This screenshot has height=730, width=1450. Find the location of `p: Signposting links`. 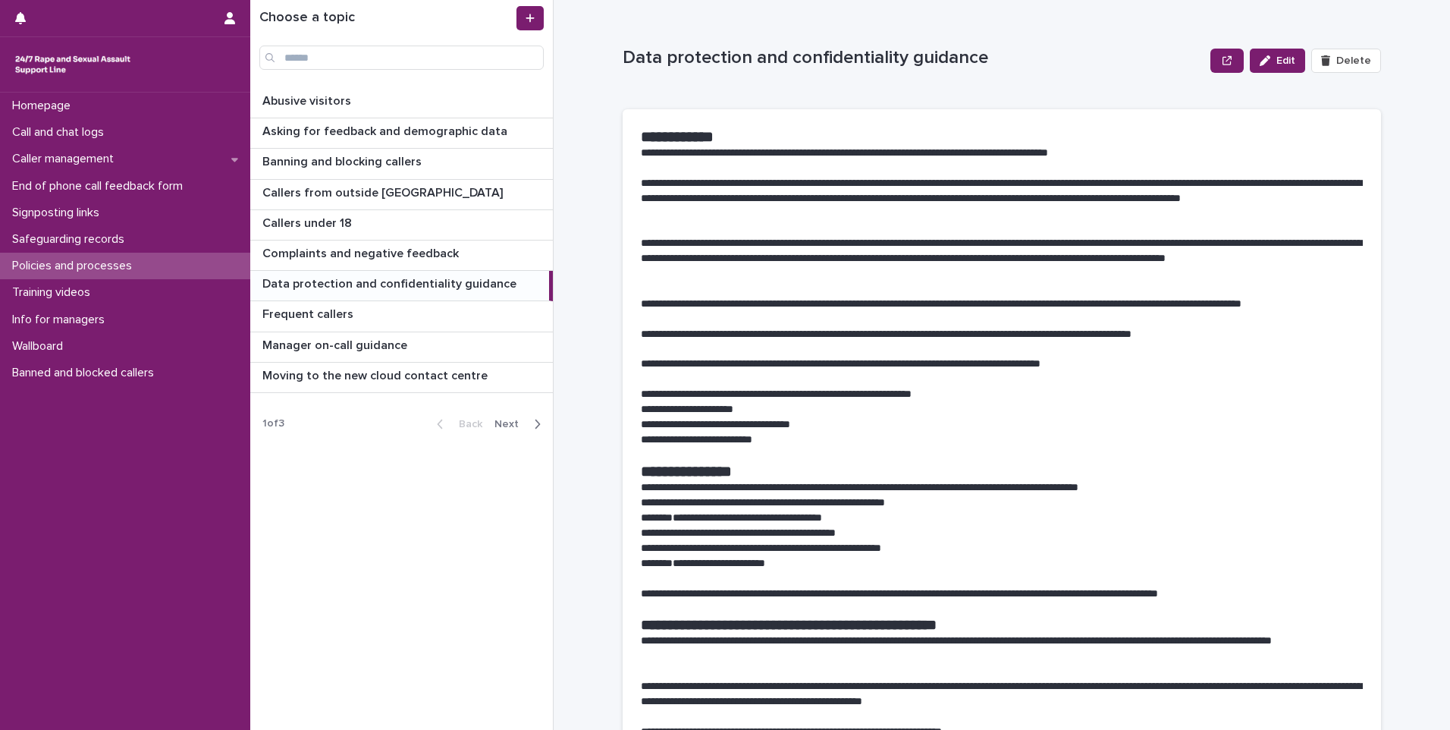

p: Signposting links is located at coordinates (58, 212).